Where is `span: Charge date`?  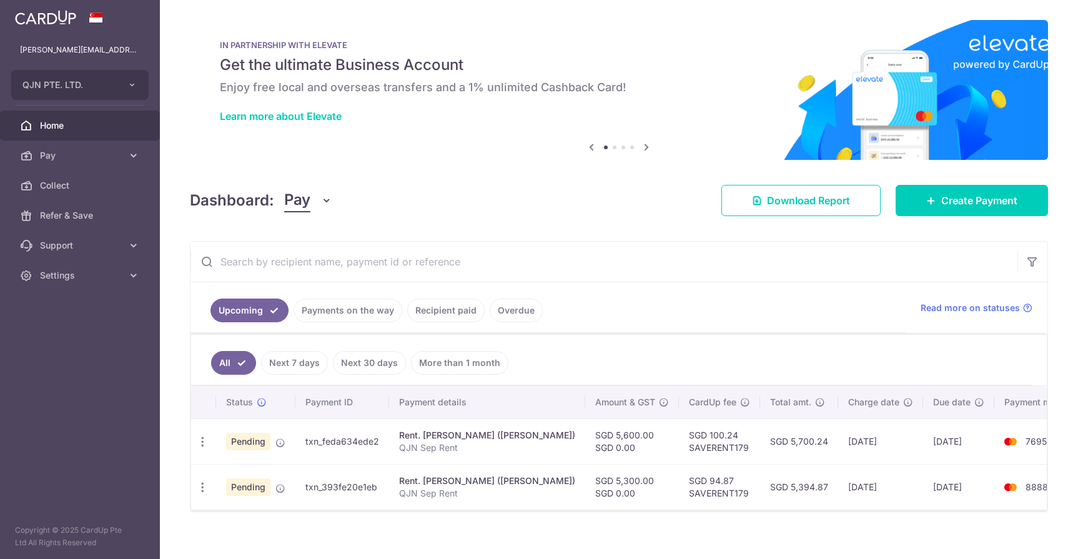 span: Charge date is located at coordinates (873, 402).